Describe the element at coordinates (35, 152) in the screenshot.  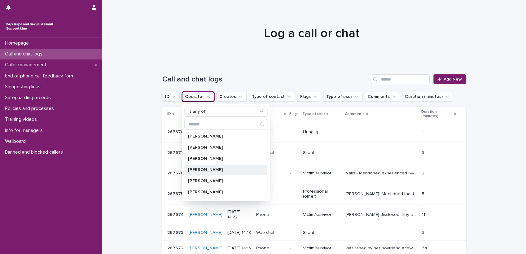
I see `p: Banned and blocked callers` at that location.